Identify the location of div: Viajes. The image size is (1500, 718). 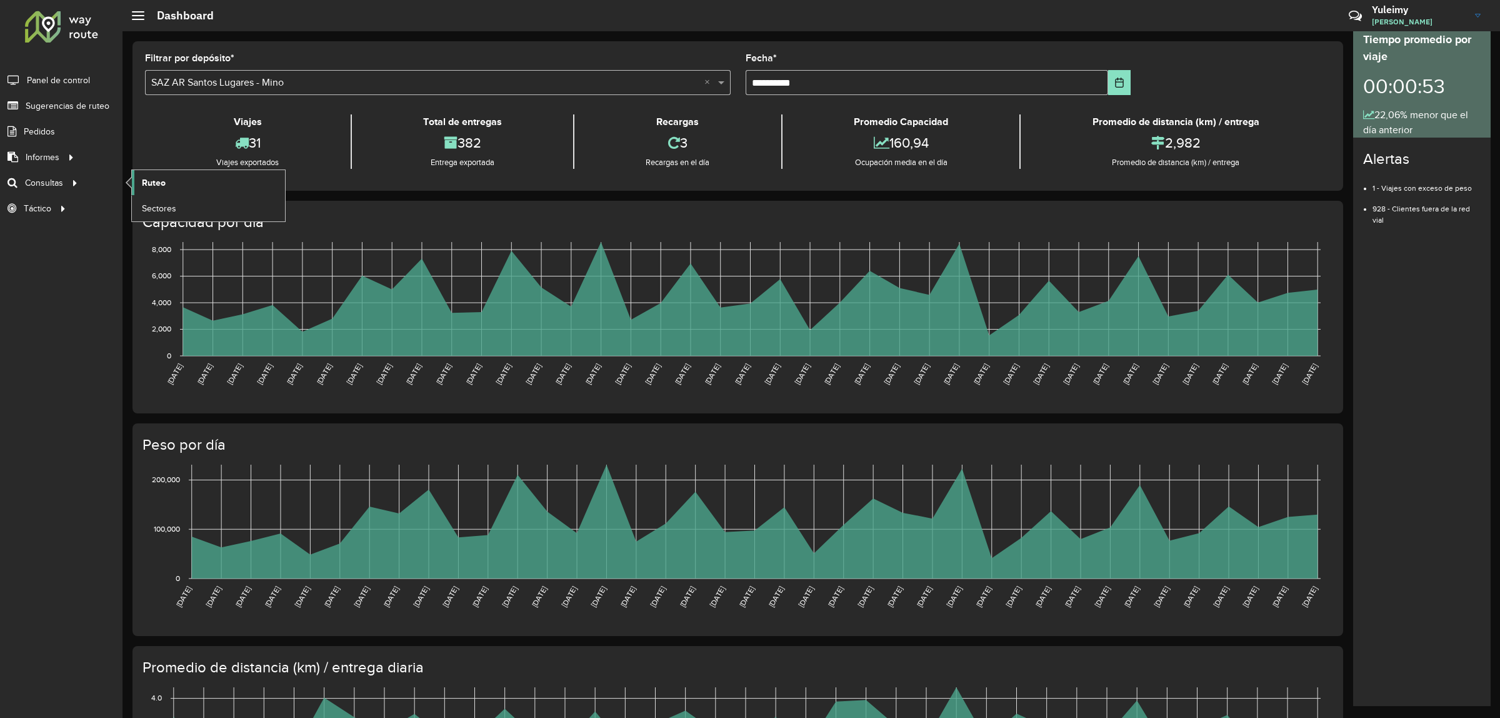
(248, 122).